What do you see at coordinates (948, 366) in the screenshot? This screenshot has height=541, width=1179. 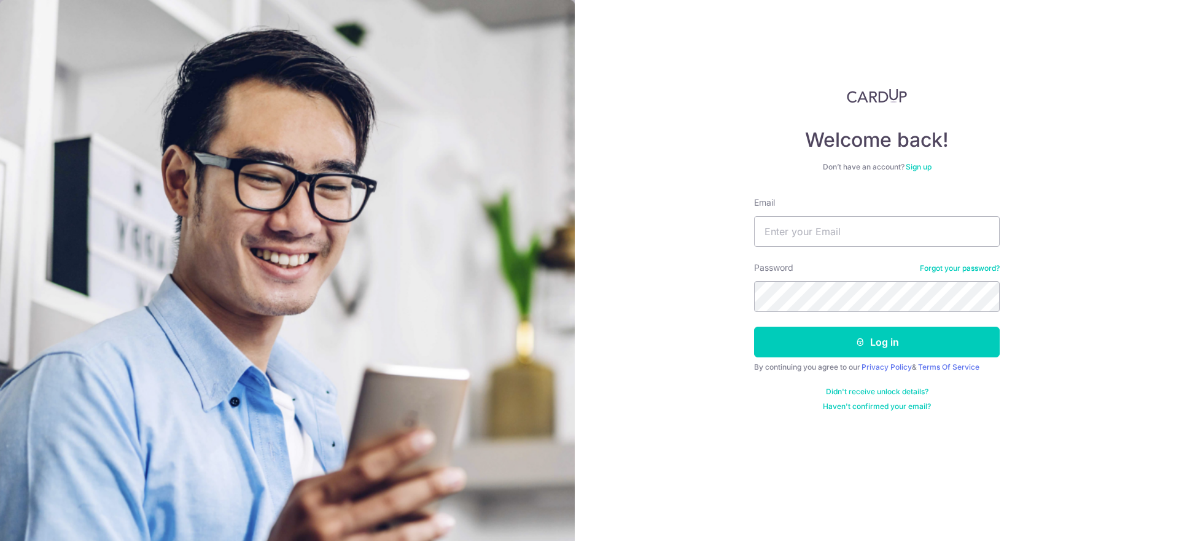 I see `a: Terms Of Service` at bounding box center [948, 366].